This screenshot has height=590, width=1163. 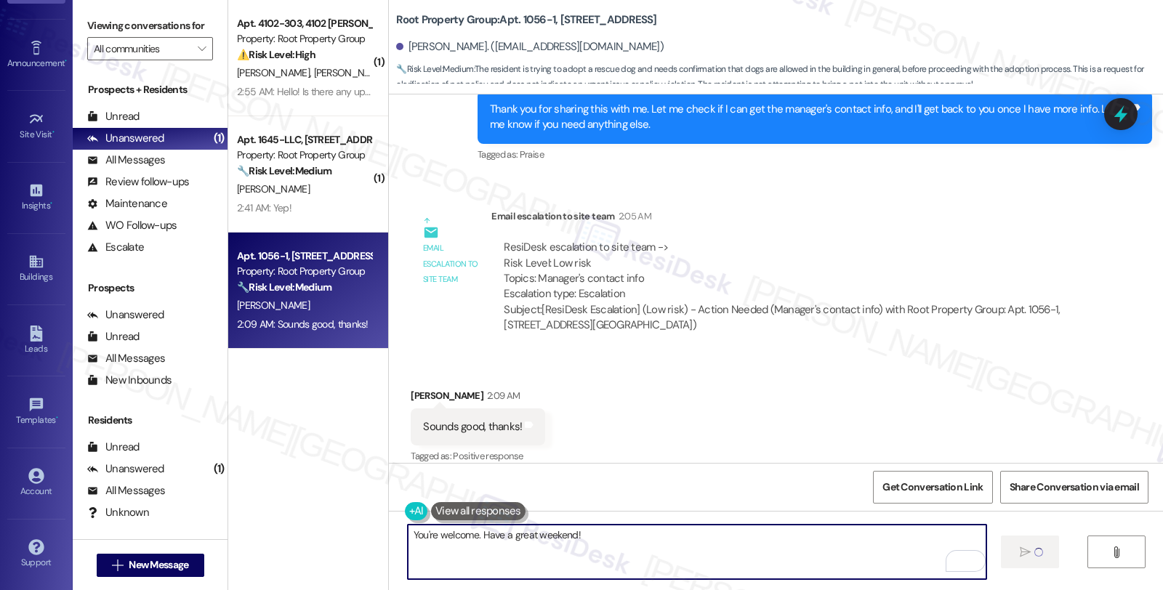 I want to click on a: Support, so click(x=36, y=555).